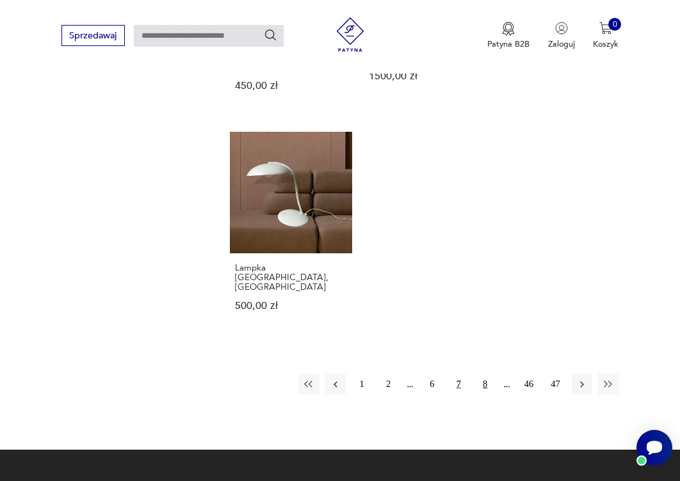 The image size is (680, 481). Describe the element at coordinates (508, 36) in the screenshot. I see `a: Ikona medaluPatyna B2B` at that location.